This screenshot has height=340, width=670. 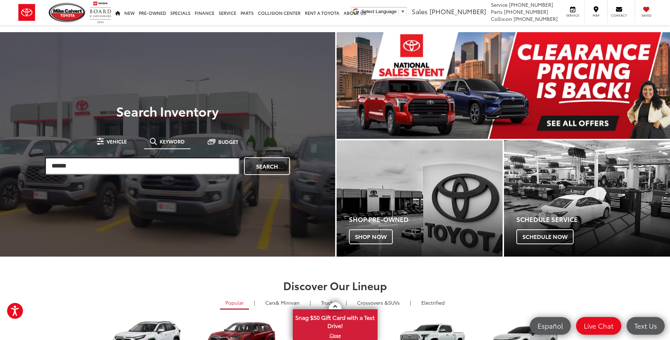 I want to click on span: Sales, so click(x=419, y=11).